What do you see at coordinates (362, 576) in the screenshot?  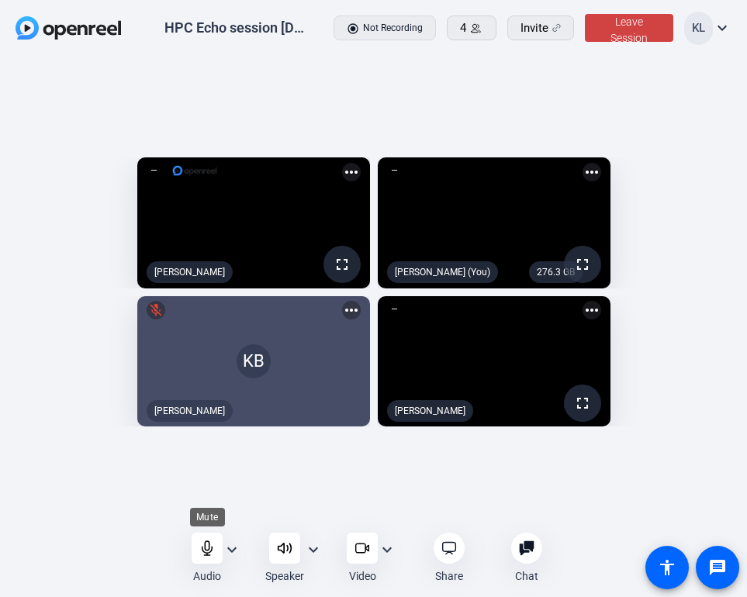 I see `div: Video` at bounding box center [362, 576].